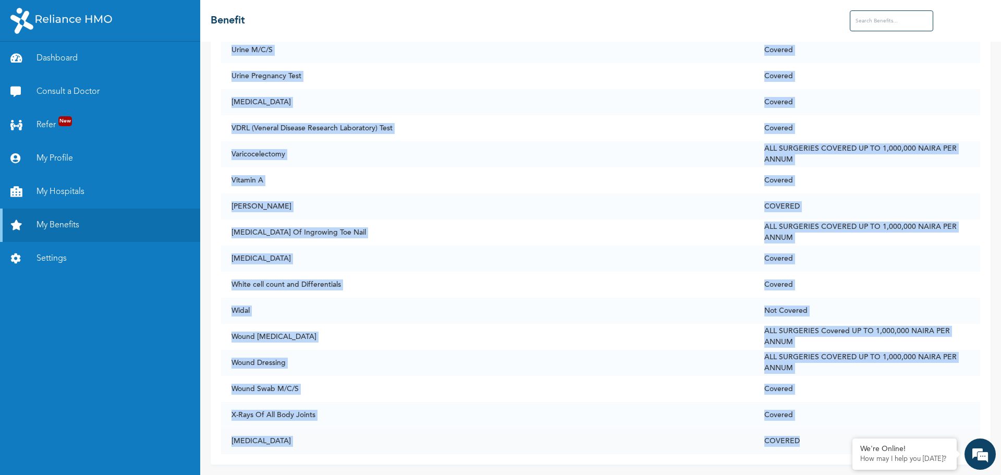 This screenshot has width=1001, height=475. Describe the element at coordinates (115, 65) in the screenshot. I see `div: Chat with us now` at that location.